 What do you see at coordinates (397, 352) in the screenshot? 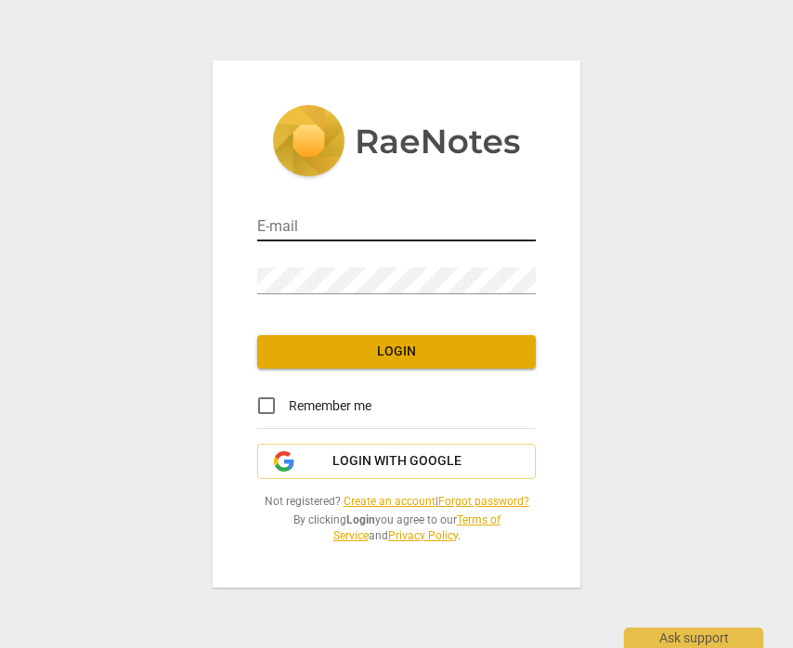
I see `button: Login` at bounding box center [397, 352].